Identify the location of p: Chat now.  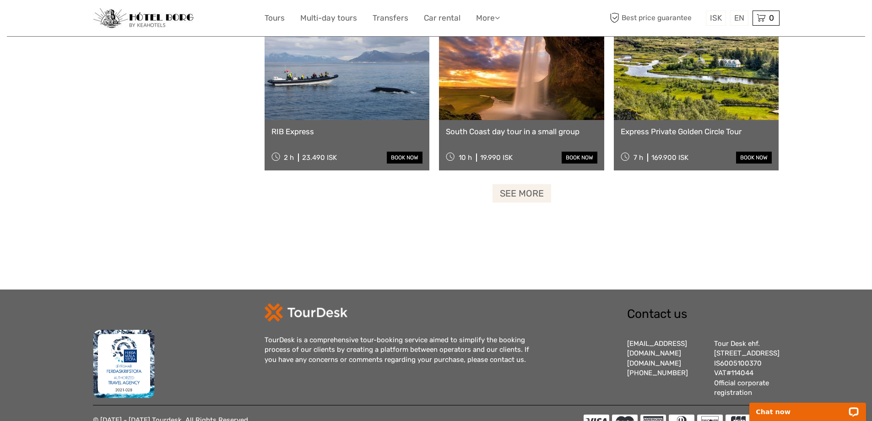
(58, 20).